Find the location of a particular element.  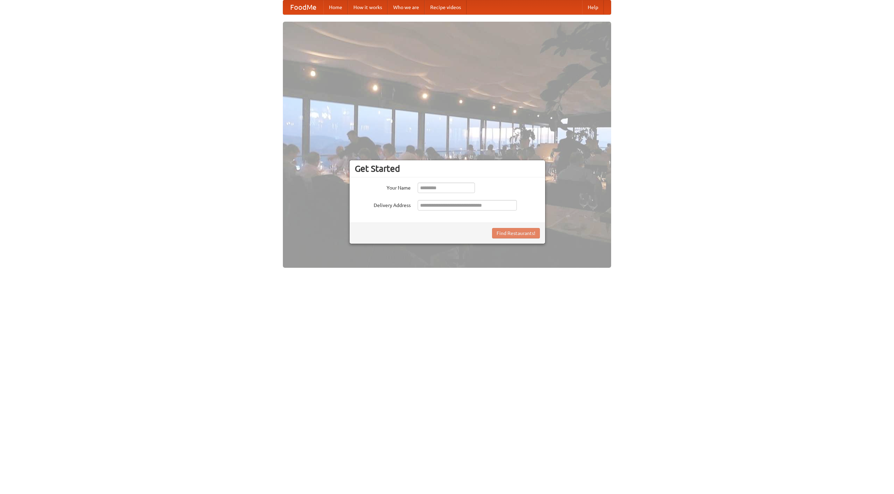

a: Home is located at coordinates (336, 7).